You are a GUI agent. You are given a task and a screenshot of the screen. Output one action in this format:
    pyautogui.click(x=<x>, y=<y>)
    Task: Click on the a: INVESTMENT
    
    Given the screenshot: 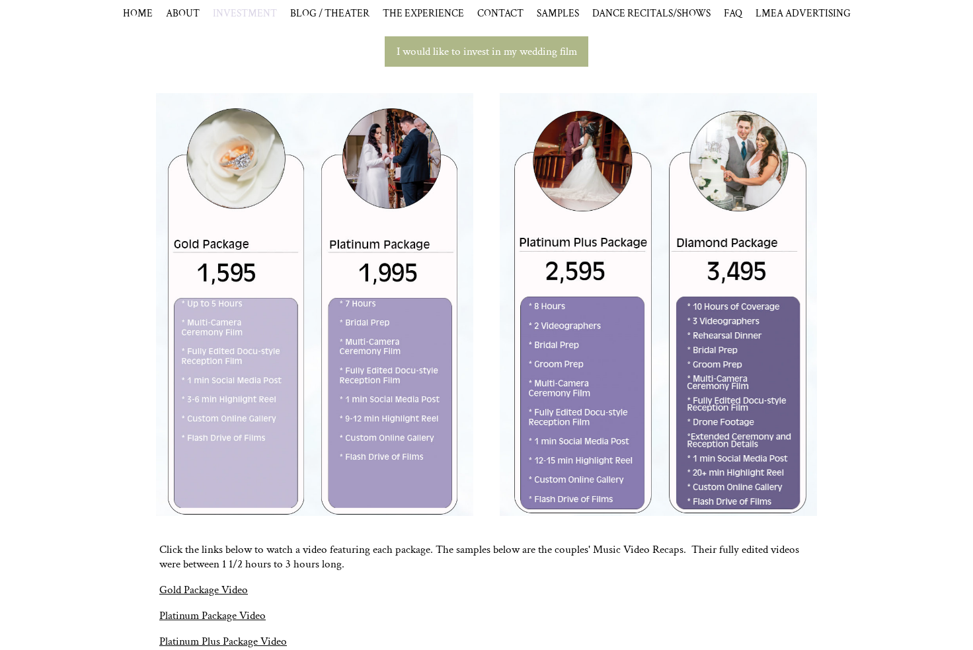 What is the action you would take?
    pyautogui.click(x=245, y=13)
    